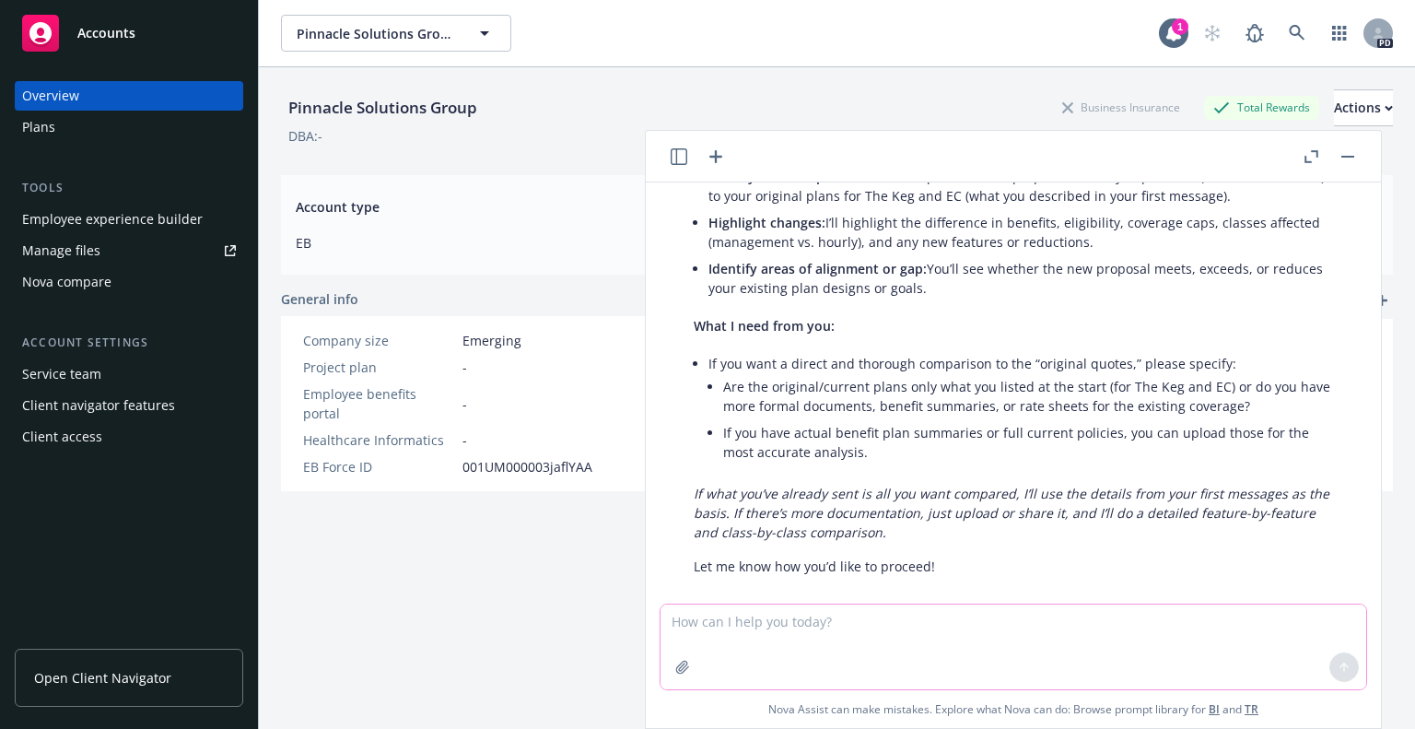 The width and height of the screenshot is (1415, 729). Describe the element at coordinates (1013, 708) in the screenshot. I see `span: Nova Assist can make mistakes. Explore what Nova can do: Browse prompt library for and` at that location.